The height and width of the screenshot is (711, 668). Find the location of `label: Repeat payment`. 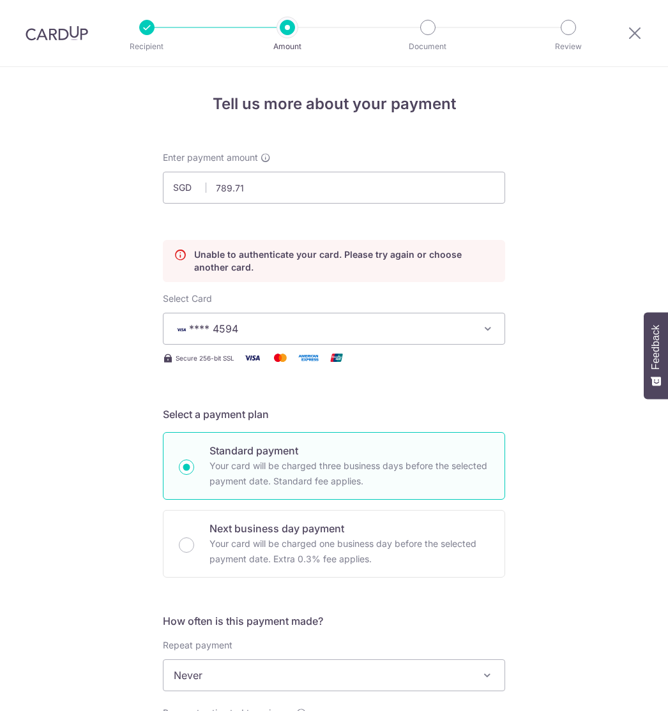

label: Repeat payment is located at coordinates (197, 646).